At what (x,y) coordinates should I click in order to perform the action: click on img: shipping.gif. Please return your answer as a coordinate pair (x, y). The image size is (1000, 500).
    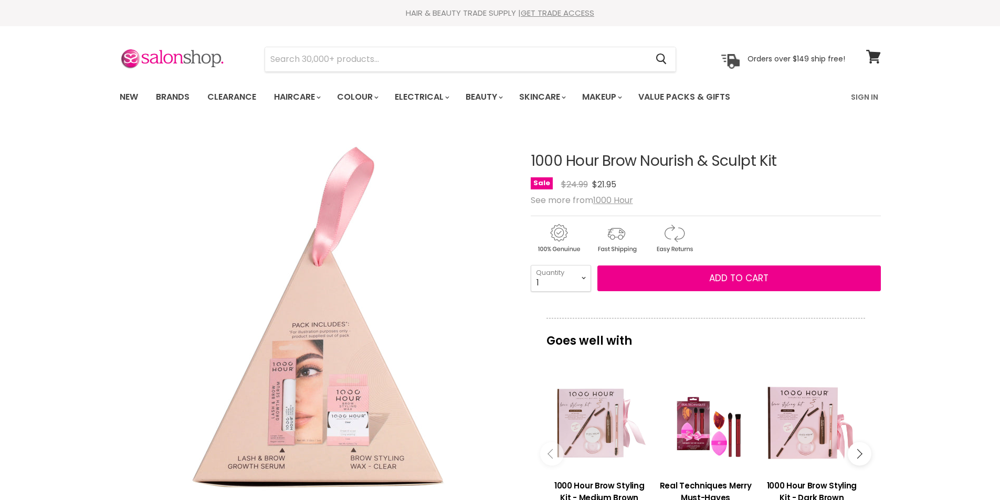
    Looking at the image, I should click on (616, 238).